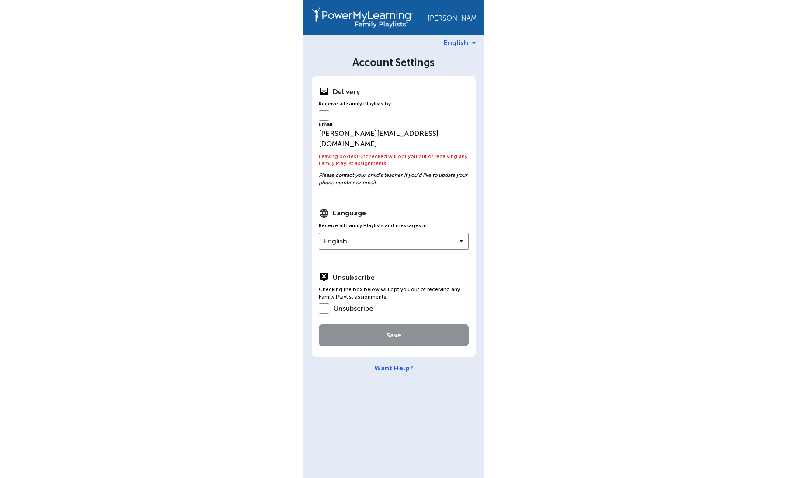 This screenshot has width=787, height=478. Describe the element at coordinates (346, 308) in the screenshot. I see `label: Unsubscribe` at that location.